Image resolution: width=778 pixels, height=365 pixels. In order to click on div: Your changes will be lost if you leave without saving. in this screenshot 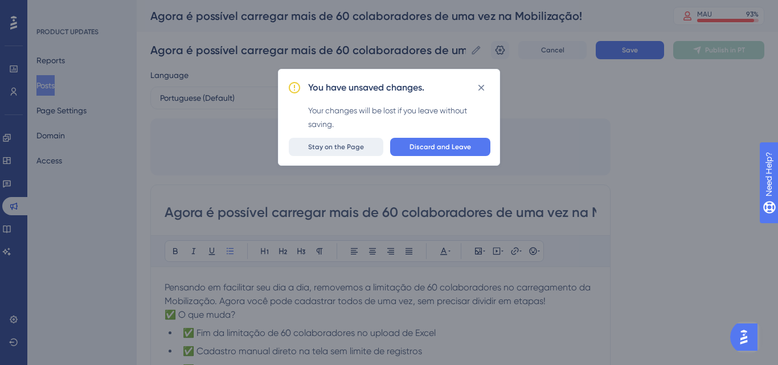, I will do `click(399, 117)`.